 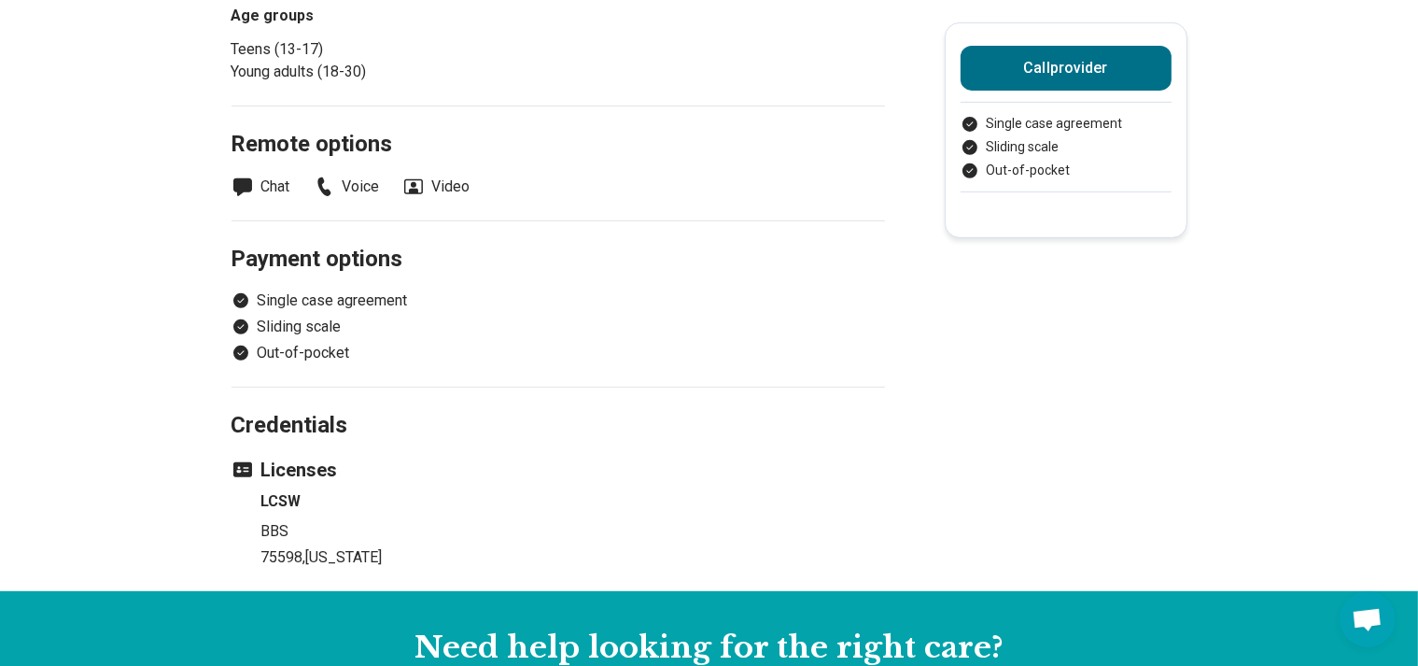 I want to click on li: Young adults (18-30), so click(x=391, y=72).